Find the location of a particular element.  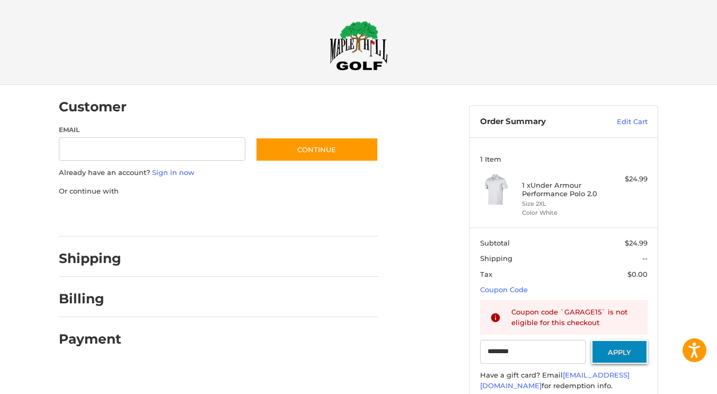

h4: 1 x Under Armour Performance Polo 2.0 is located at coordinates (563, 189).